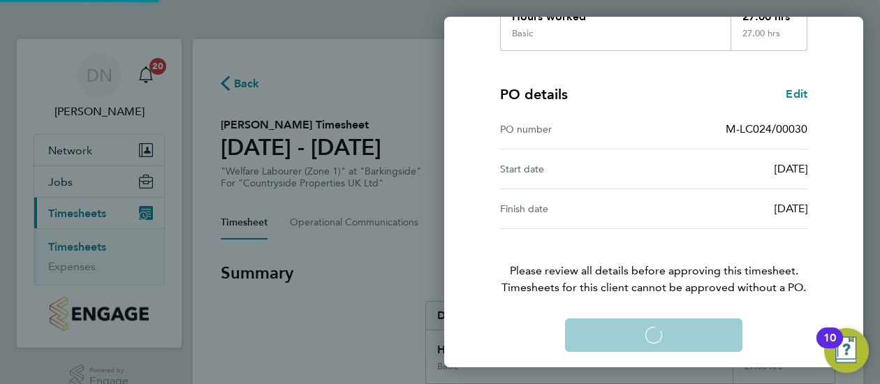 This screenshot has width=880, height=384. I want to click on div: PO number, so click(577, 129).